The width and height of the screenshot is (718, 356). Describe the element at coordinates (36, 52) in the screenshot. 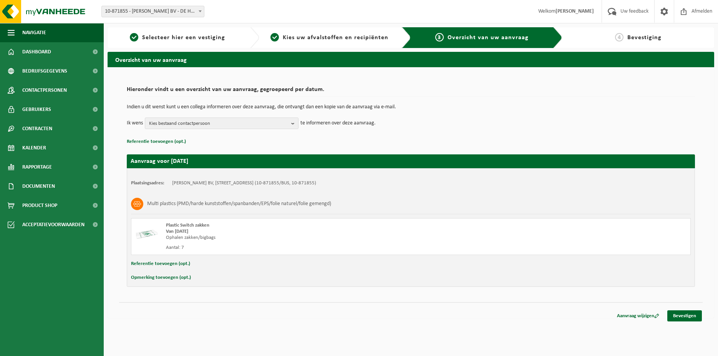

I see `span: Dashboard` at that location.